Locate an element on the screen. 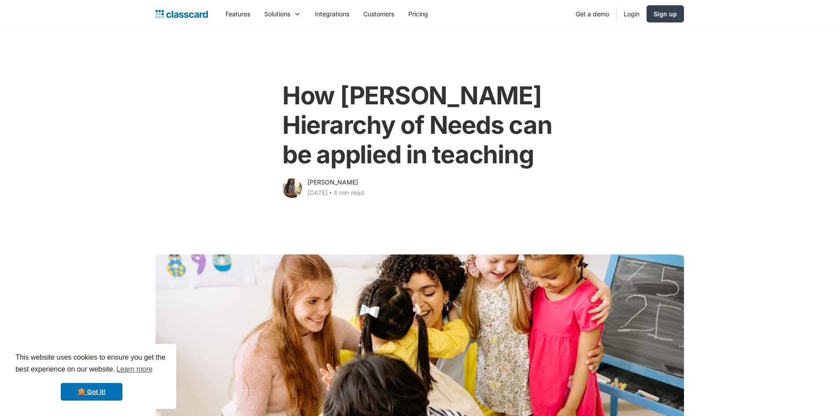 The height and width of the screenshot is (416, 839). a: Pricing is located at coordinates (418, 14).